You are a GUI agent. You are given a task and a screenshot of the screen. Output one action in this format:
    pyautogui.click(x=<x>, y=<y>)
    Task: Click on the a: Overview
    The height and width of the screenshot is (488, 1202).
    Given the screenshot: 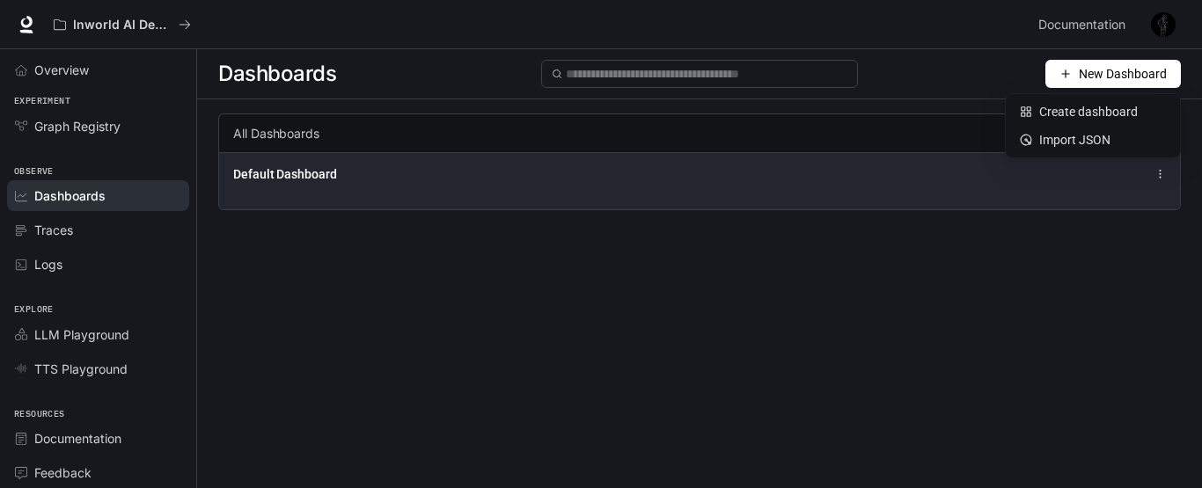 What is the action you would take?
    pyautogui.click(x=98, y=69)
    